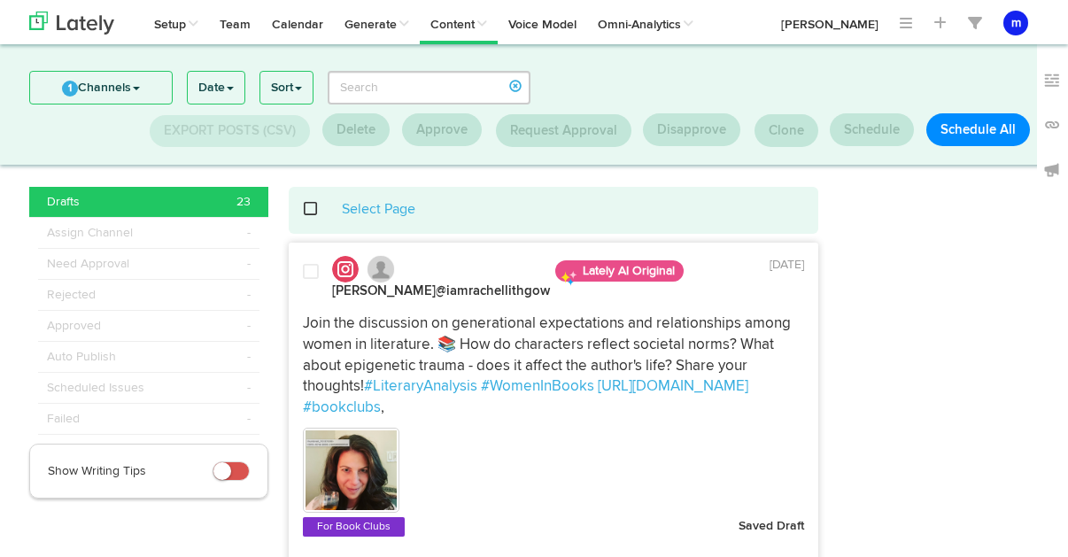 The width and height of the screenshot is (1068, 557). Describe the element at coordinates (356, 129) in the screenshot. I see `button: Delete` at that location.